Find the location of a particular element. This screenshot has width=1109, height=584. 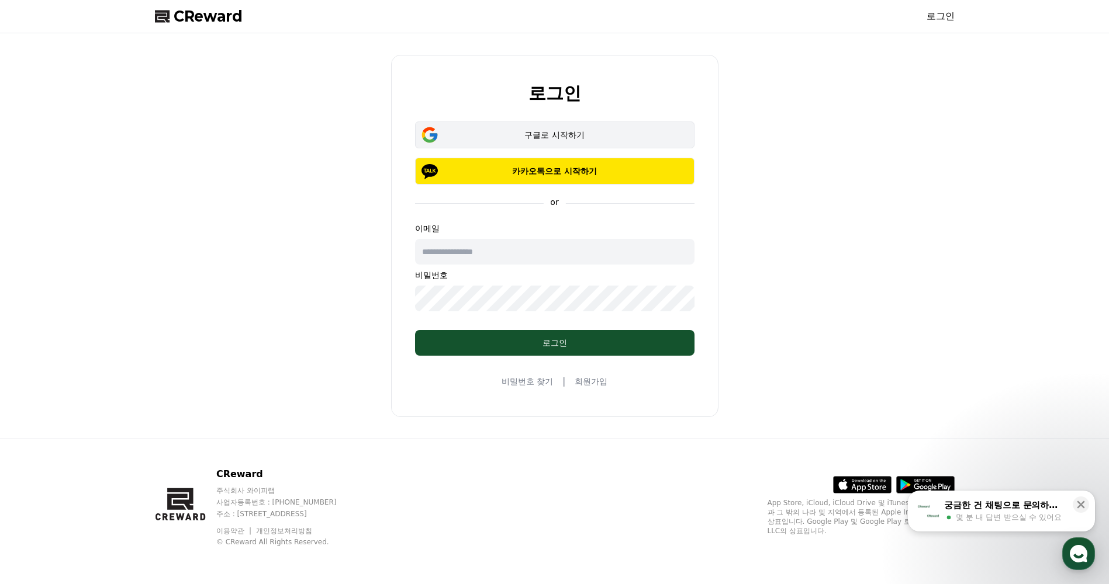

a: 이용약관 is located at coordinates (234, 531).